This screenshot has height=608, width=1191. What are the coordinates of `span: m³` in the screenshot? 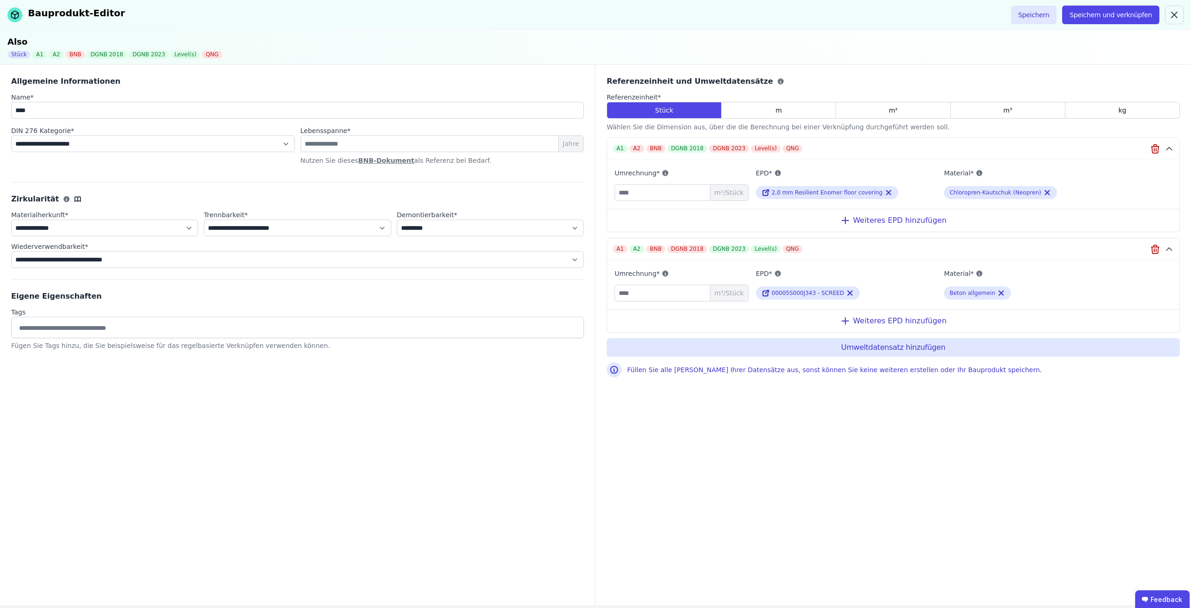 It's located at (1007, 110).